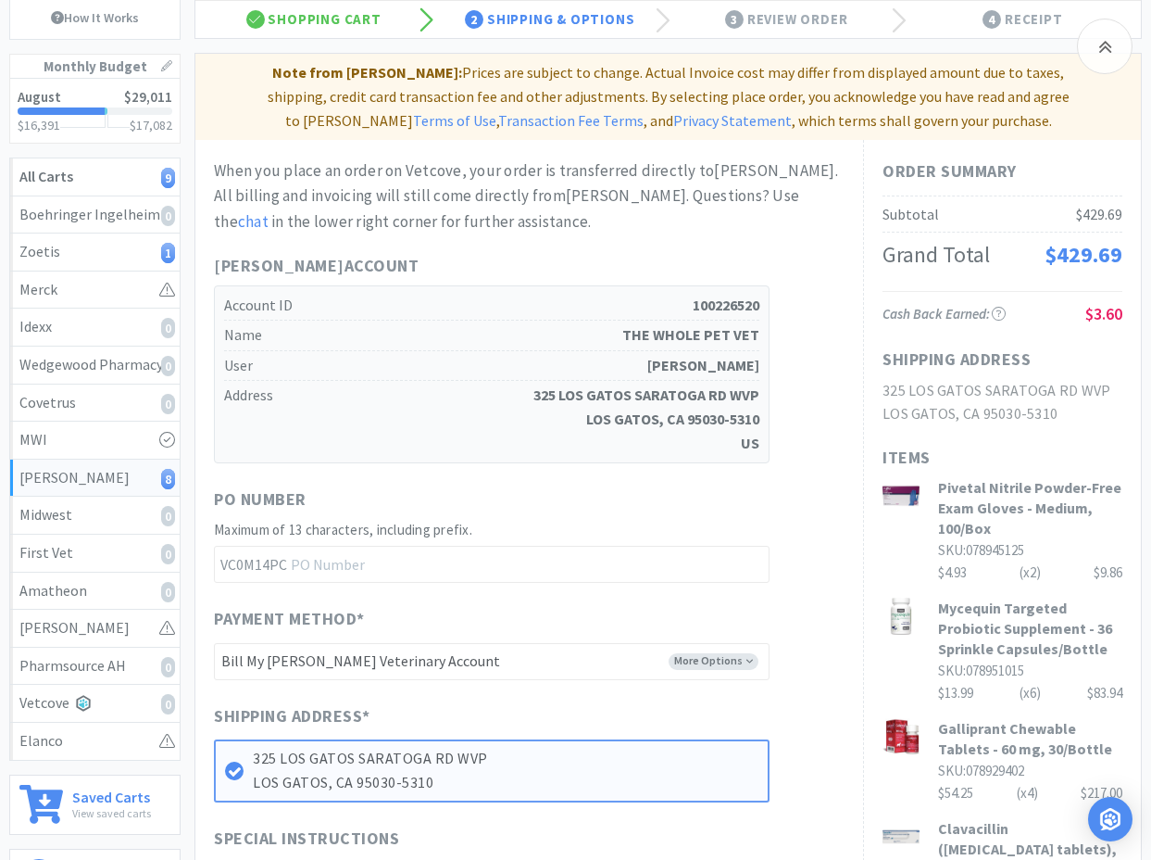 This screenshot has width=1151, height=860. Describe the element at coordinates (39, 96) in the screenshot. I see `h2: August` at that location.